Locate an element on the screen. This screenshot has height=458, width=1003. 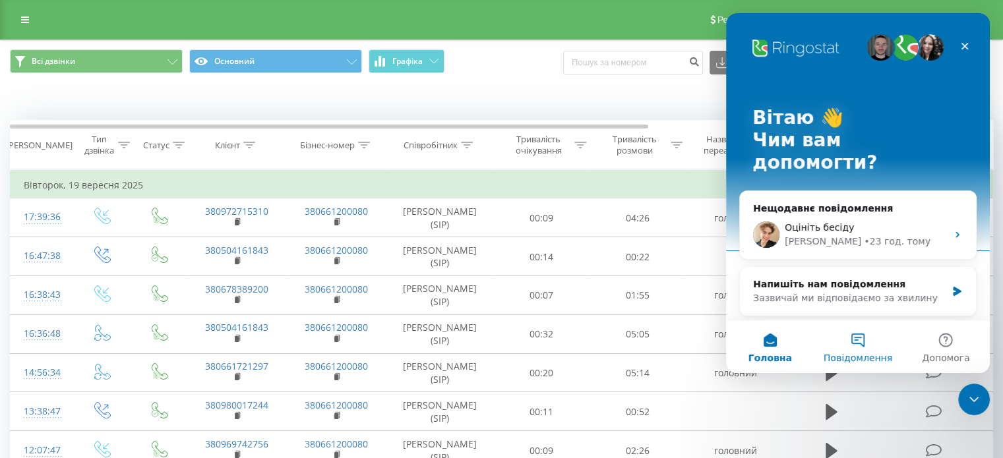
font: Реферальна програма is located at coordinates (766, 20).